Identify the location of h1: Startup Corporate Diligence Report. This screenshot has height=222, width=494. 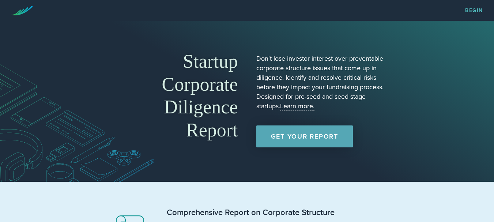
(173, 96).